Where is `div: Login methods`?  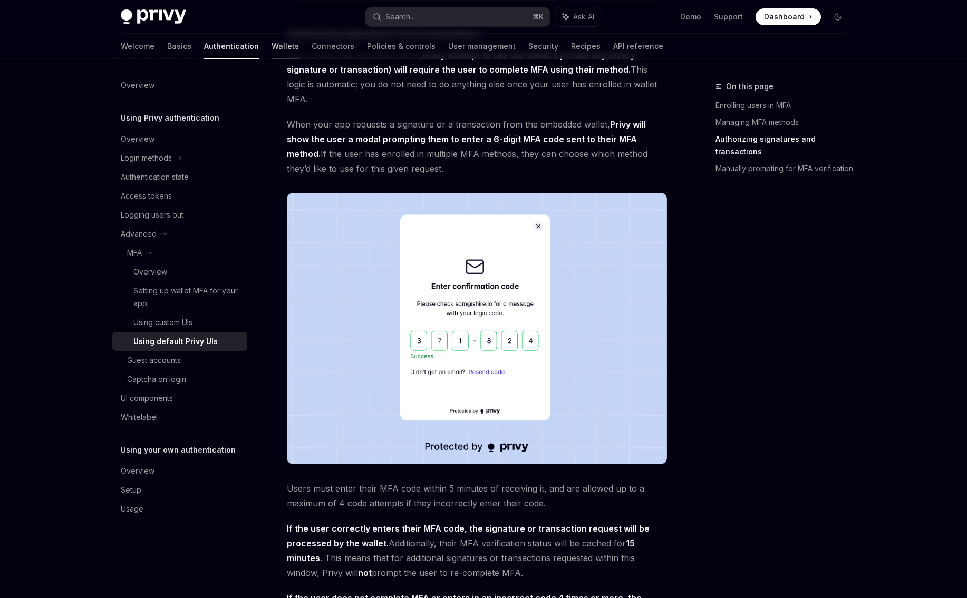 div: Login methods is located at coordinates (146, 158).